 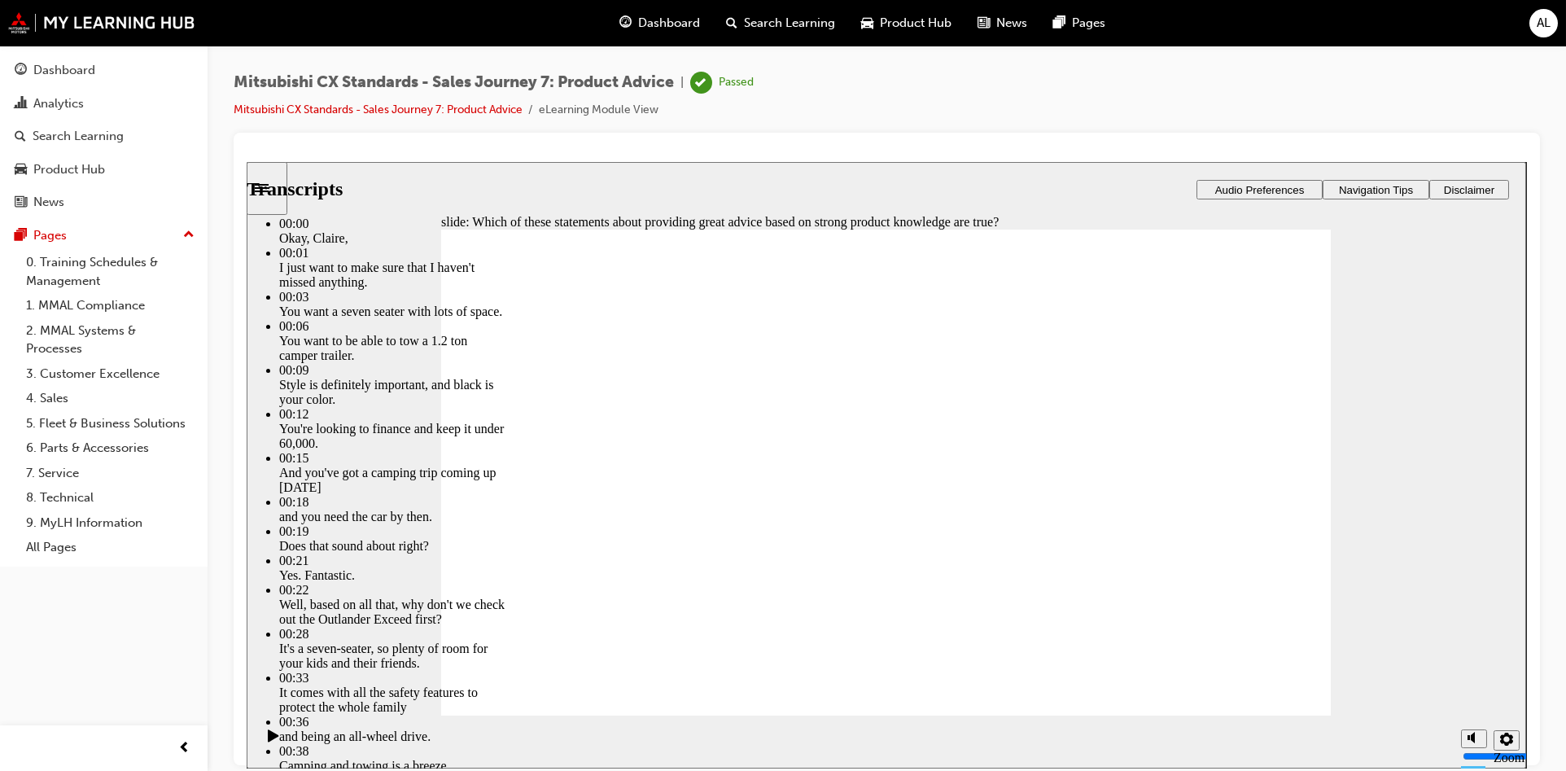 What do you see at coordinates (110, 473) in the screenshot?
I see `a: 7. Service` at bounding box center [110, 473].